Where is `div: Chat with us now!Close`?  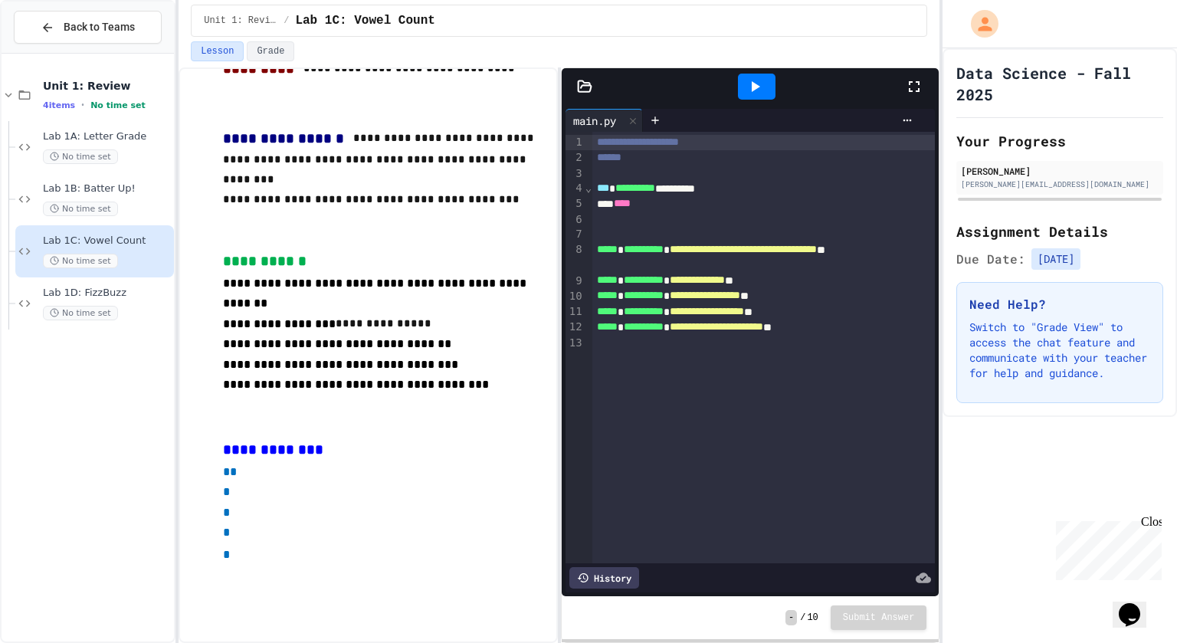
div: Chat with us now!Close is located at coordinates (56, 51).